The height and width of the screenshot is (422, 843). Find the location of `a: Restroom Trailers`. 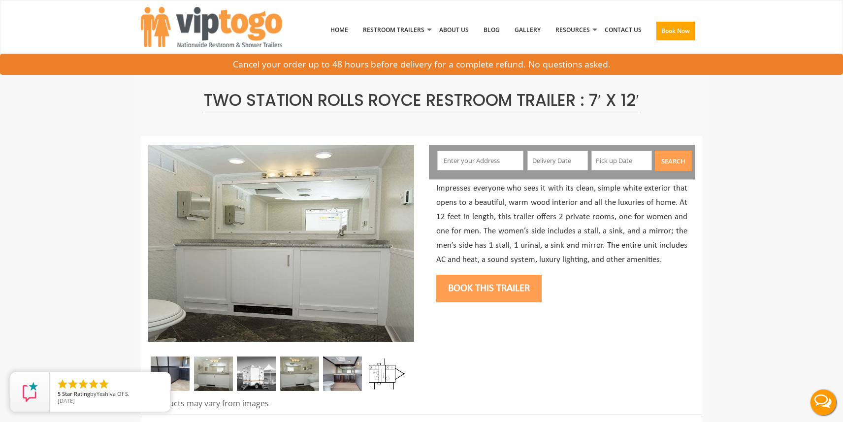

a: Restroom Trailers is located at coordinates (394, 30).